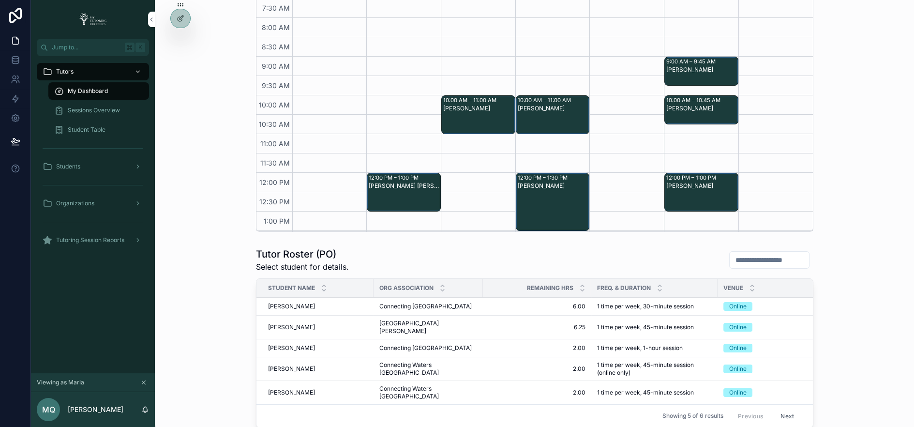  Describe the element at coordinates (274, 201) in the screenshot. I see `span: 12:30 PM` at that location.